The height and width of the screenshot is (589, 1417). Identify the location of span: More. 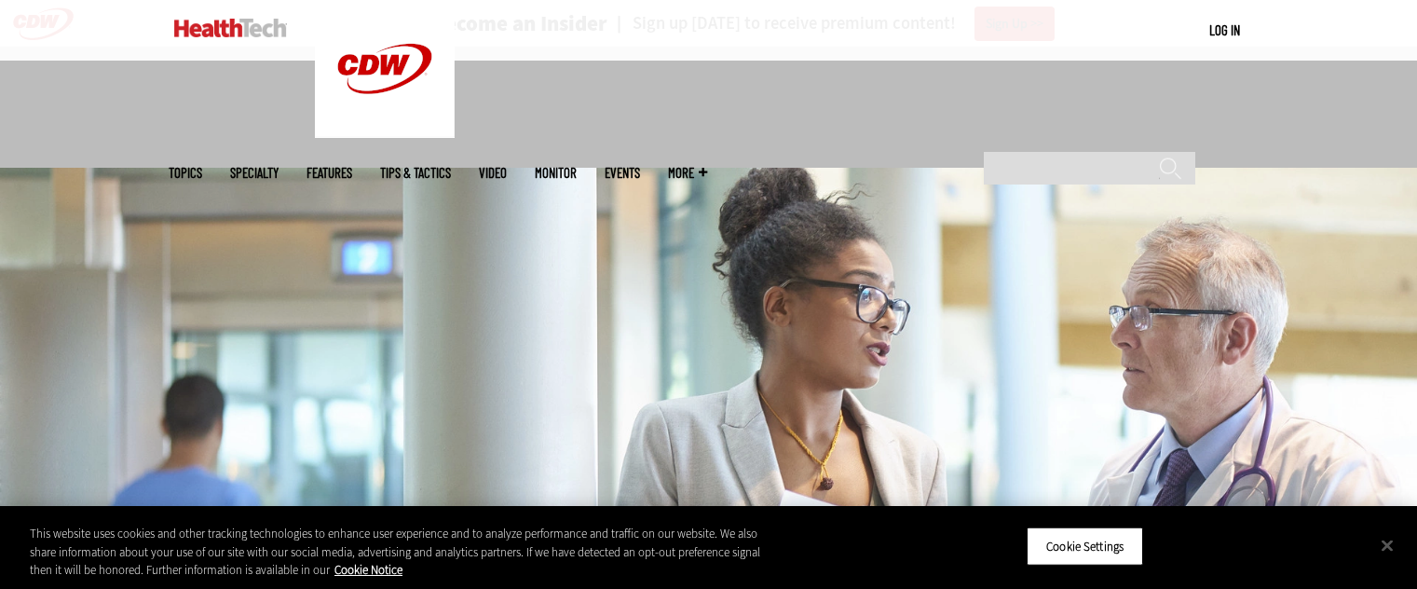
(688, 172).